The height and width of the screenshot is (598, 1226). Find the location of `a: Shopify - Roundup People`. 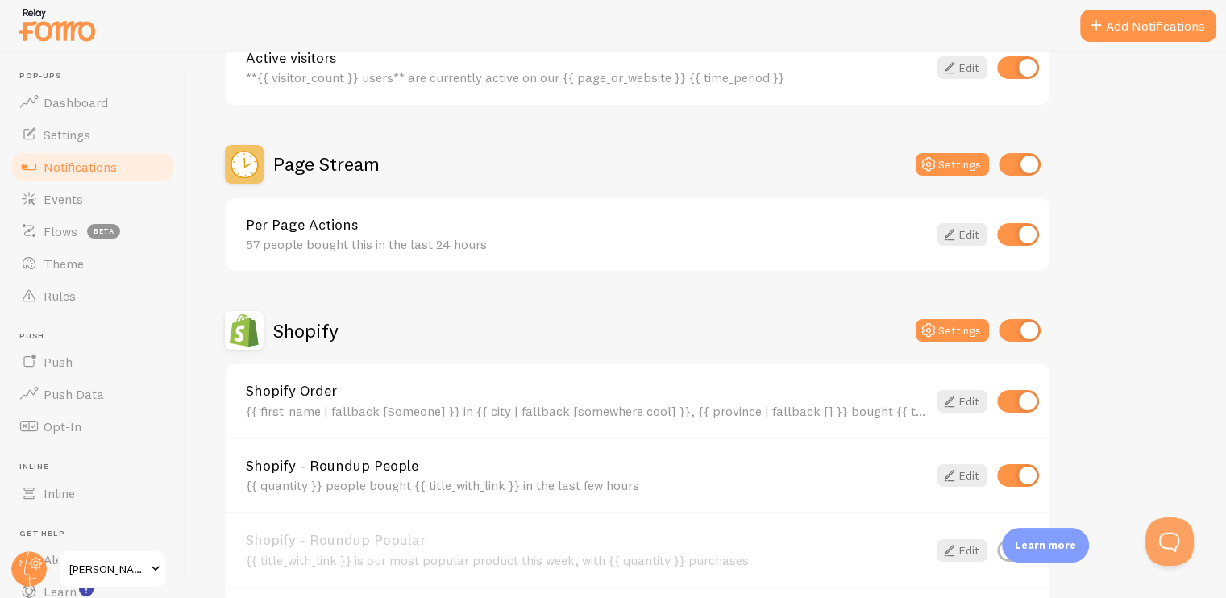

a: Shopify - Roundup People is located at coordinates (586, 466).